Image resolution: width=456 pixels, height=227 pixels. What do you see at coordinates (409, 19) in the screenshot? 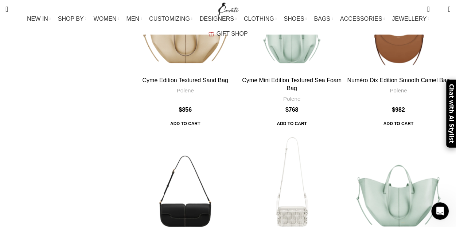
I see `span: JEWELLERY` at bounding box center [409, 19].